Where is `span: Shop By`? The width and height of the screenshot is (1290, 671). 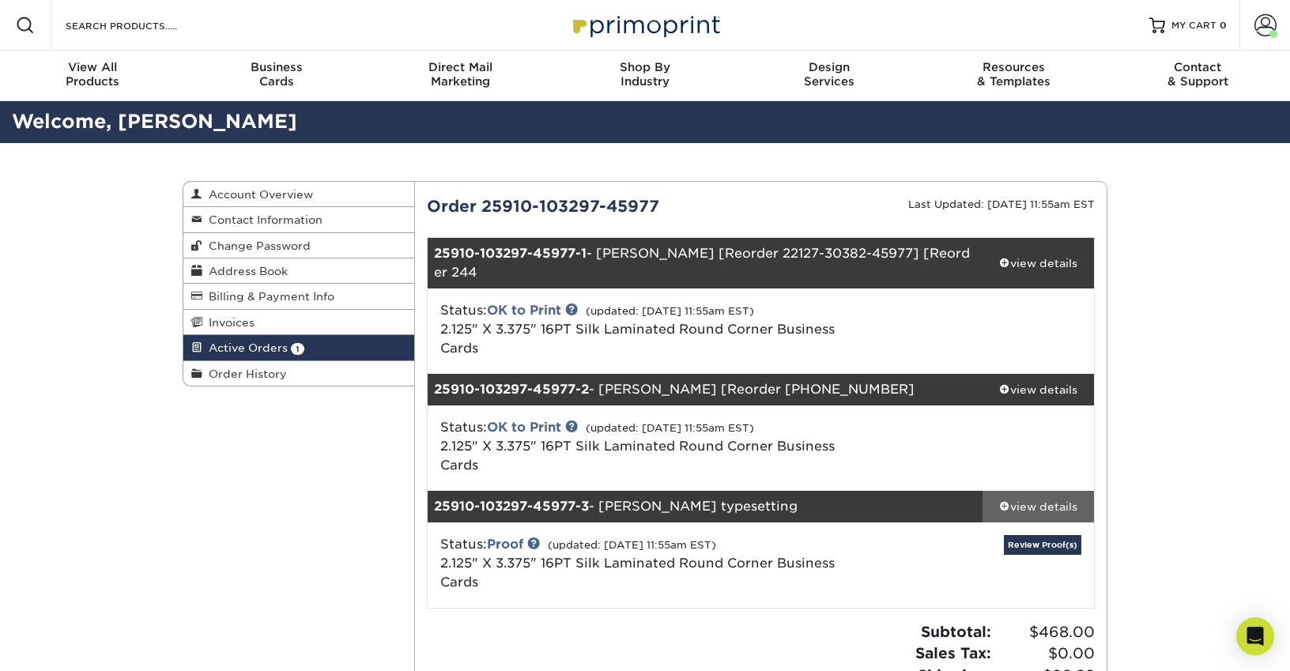 span: Shop By is located at coordinates (644, 67).